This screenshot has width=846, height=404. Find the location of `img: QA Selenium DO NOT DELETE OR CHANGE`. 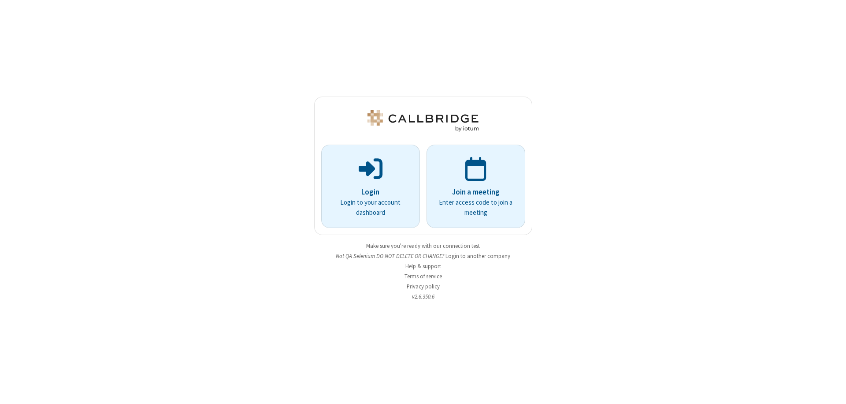

img: QA Selenium DO NOT DELETE OR CHANGE is located at coordinates (423, 121).